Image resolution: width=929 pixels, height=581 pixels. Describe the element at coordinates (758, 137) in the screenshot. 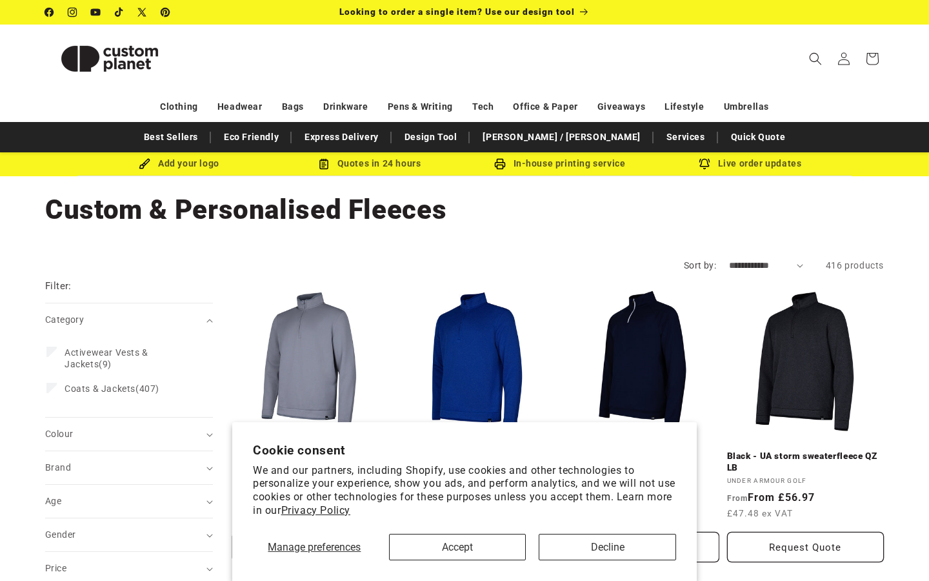

I see `a: Quick Quote` at that location.